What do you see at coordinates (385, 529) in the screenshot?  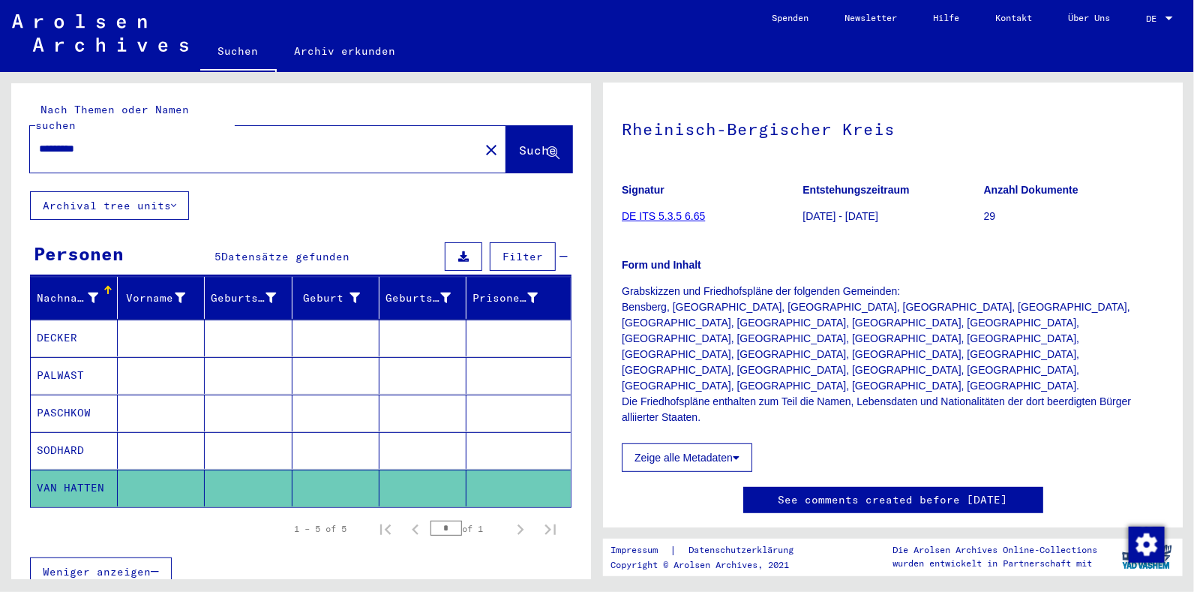 I see `button: First page` at bounding box center [385, 529].